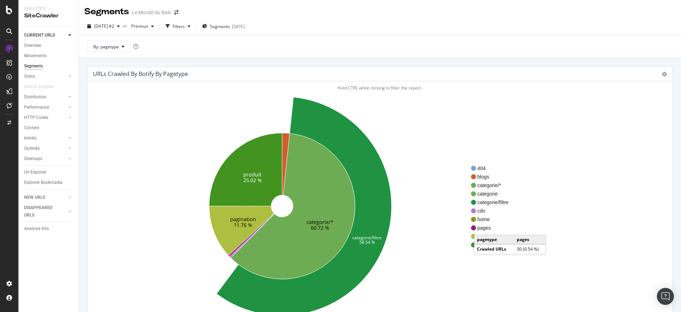 The height and width of the screenshot is (312, 681). What do you see at coordinates (243, 225) in the screenshot?
I see `text: 11.76 %` at bounding box center [243, 225].